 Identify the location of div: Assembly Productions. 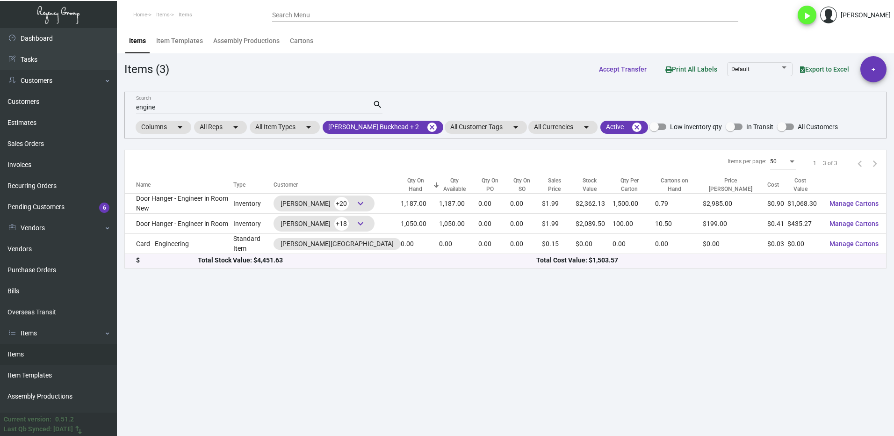
(246, 41).